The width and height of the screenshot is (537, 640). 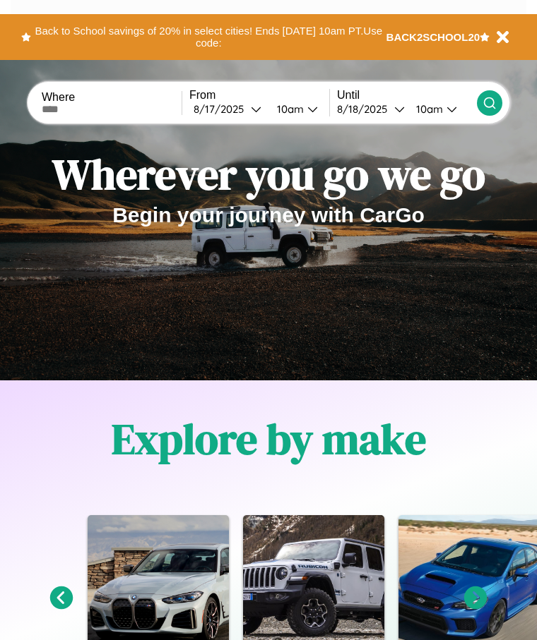 I want to click on label: From, so click(x=259, y=95).